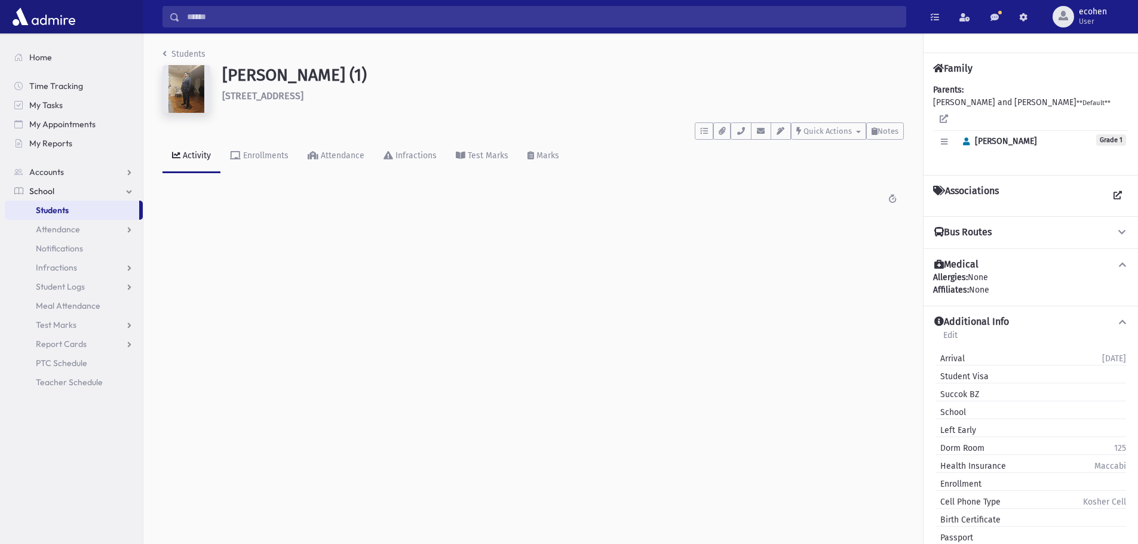  I want to click on a: PTC Schedule, so click(73, 363).